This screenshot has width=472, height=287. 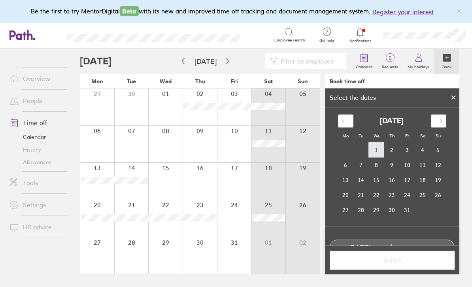 What do you see at coordinates (390, 61) in the screenshot?
I see `a: 0Requests` at bounding box center [390, 61].